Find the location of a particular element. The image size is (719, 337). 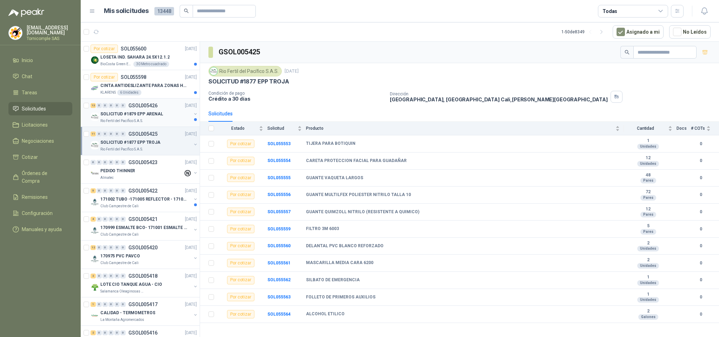

b: SOL055556 is located at coordinates (279, 195).